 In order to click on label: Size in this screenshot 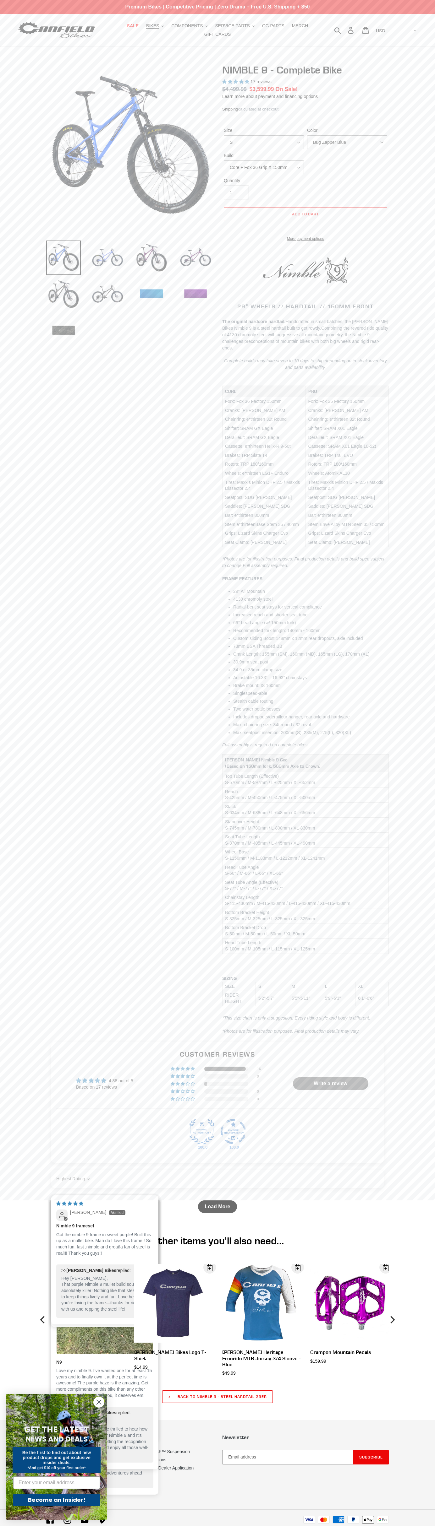, I will do `click(264, 130)`.